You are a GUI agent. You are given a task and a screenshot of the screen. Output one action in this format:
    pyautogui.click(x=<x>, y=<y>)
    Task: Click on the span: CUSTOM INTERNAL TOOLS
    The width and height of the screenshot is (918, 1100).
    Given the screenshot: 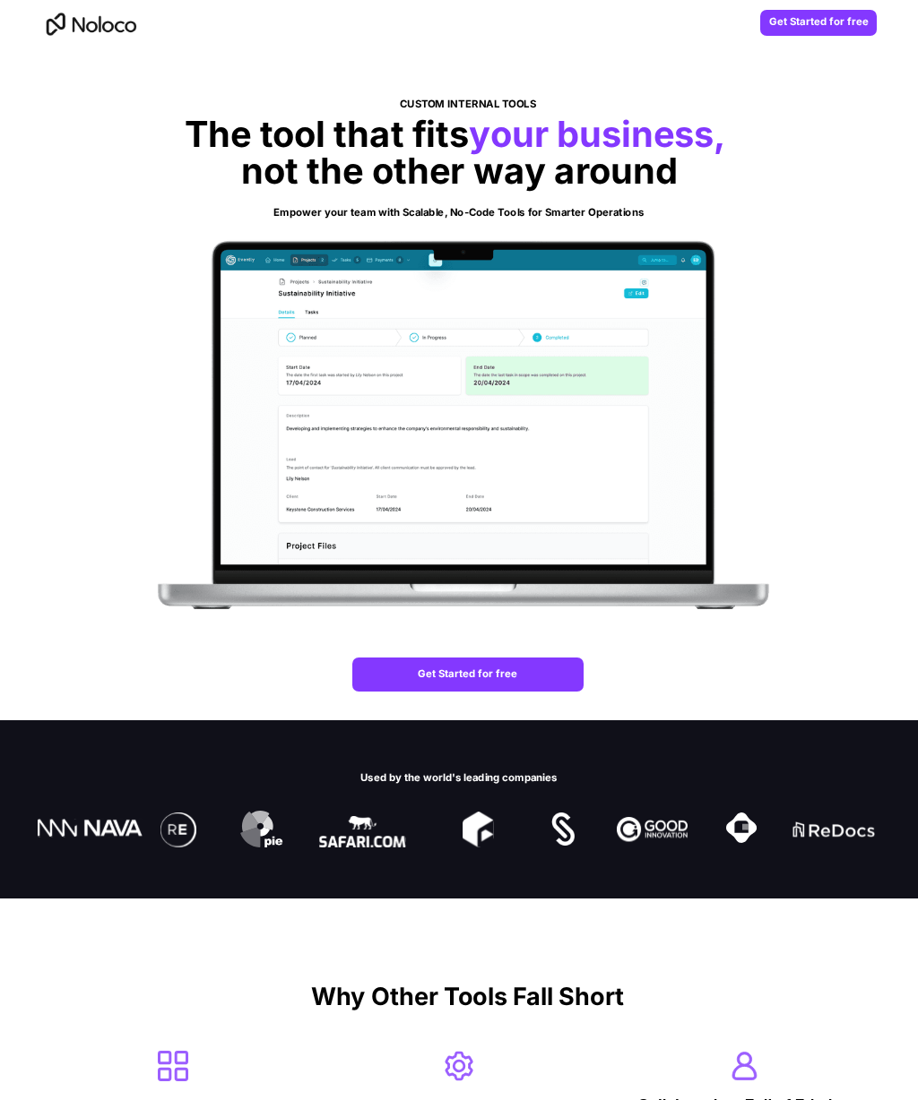 What is the action you would take?
    pyautogui.click(x=468, y=103)
    